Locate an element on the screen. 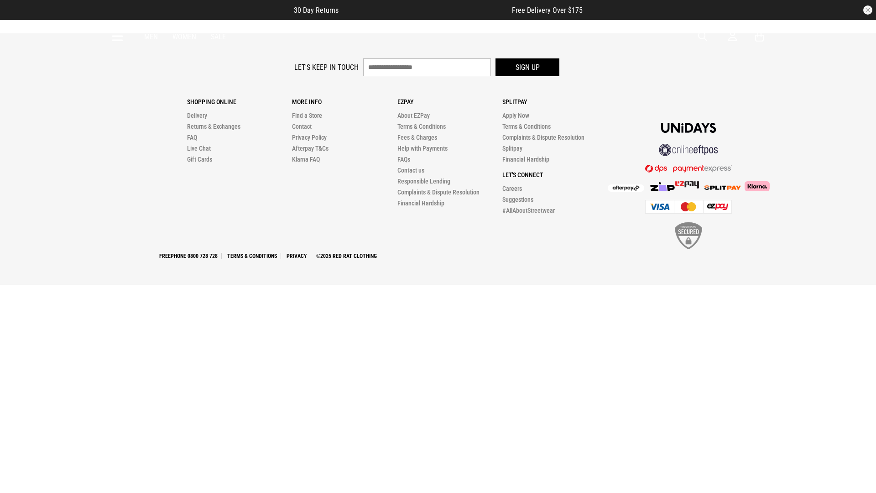  a: Privacy is located at coordinates (296, 256).